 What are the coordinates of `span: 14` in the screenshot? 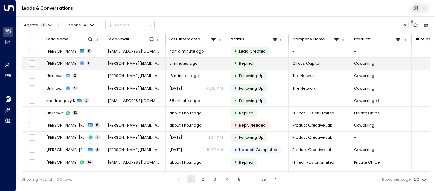 It's located at (90, 163).